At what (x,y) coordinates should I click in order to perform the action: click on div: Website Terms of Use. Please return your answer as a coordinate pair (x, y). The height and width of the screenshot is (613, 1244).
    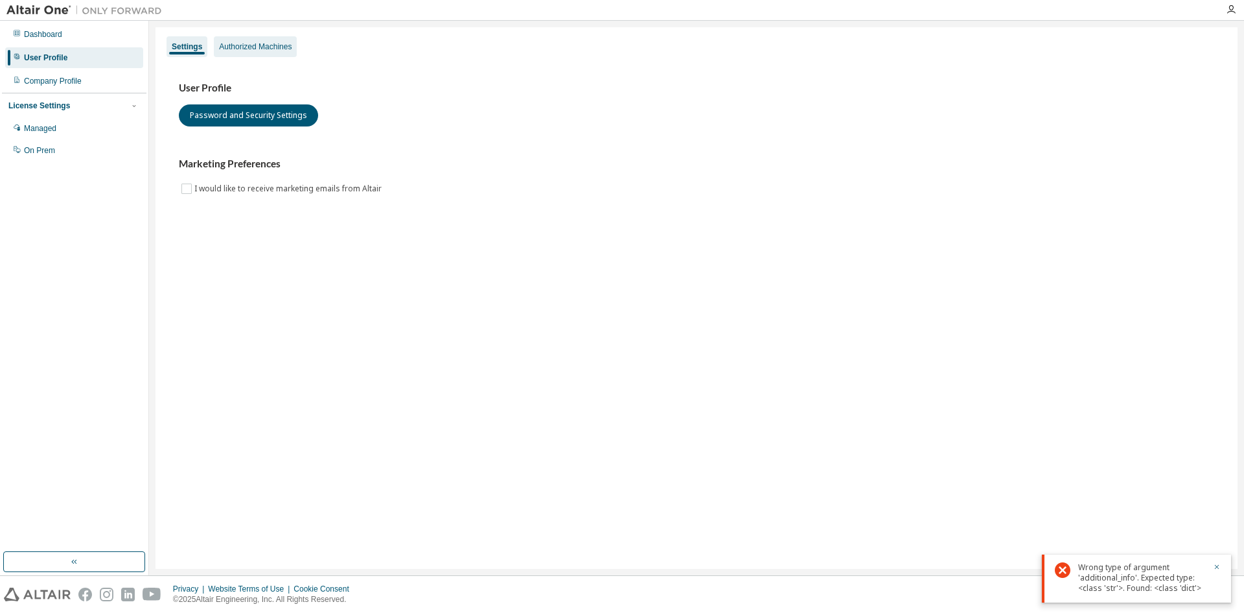
    Looking at the image, I should click on (251, 589).